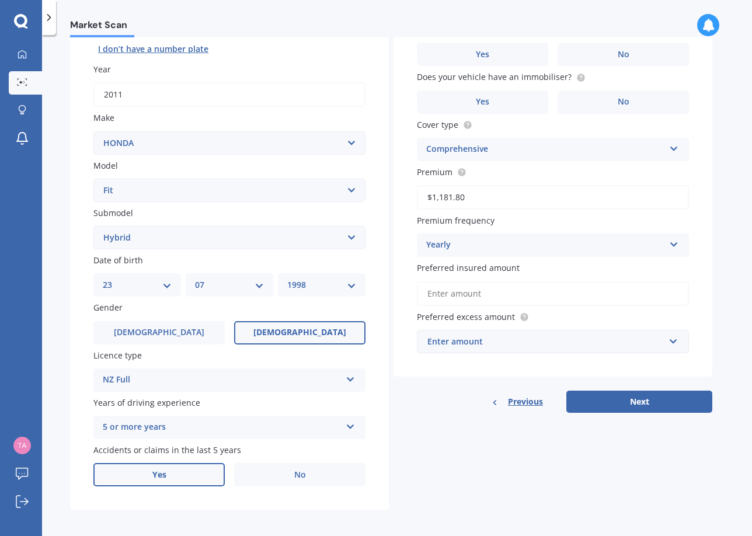 Image resolution: width=752 pixels, height=536 pixels. Describe the element at coordinates (106, 165) in the screenshot. I see `span: Model` at that location.